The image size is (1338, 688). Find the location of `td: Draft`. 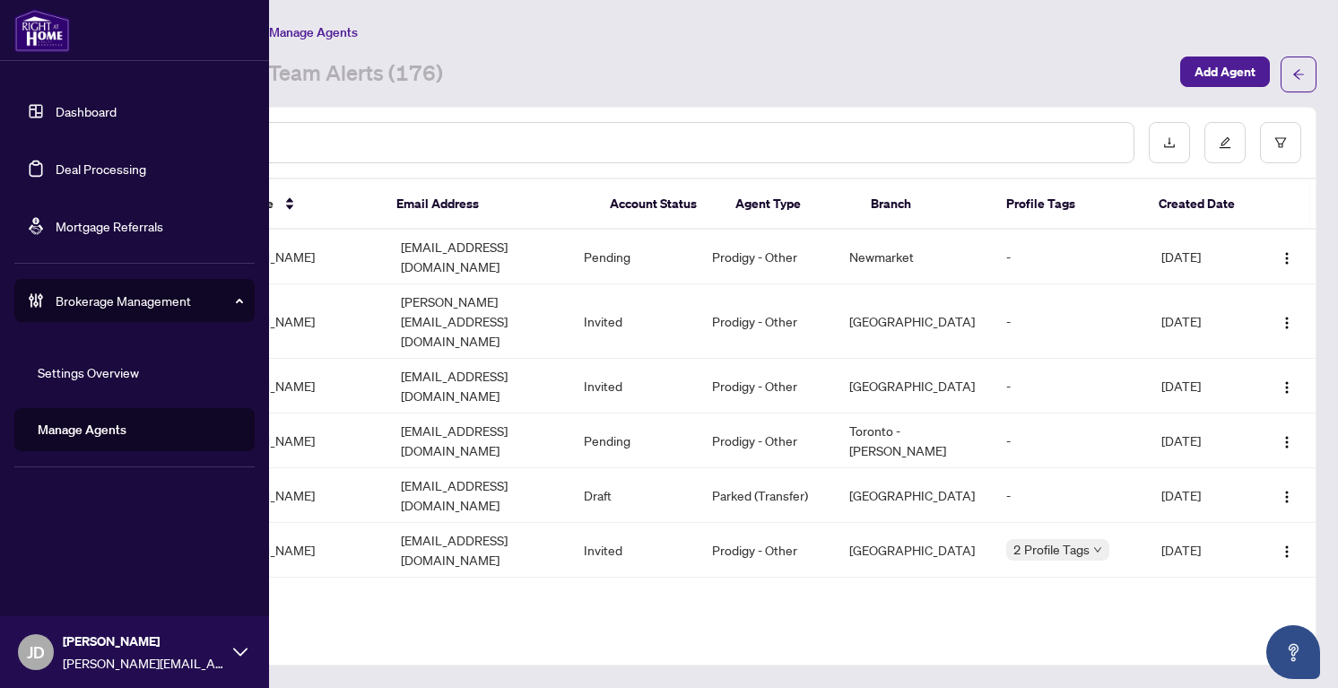

td: Draft is located at coordinates (633, 495).